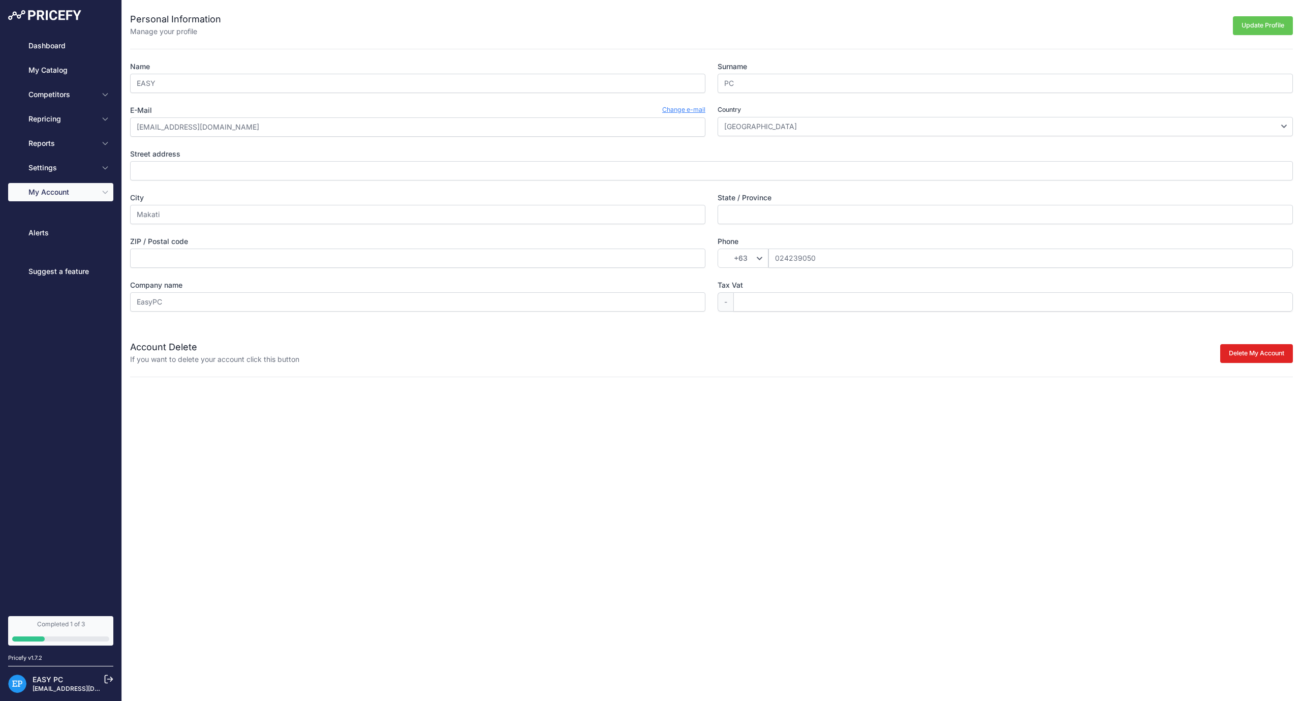  Describe the element at coordinates (61, 192) in the screenshot. I see `span: My Account` at that location.